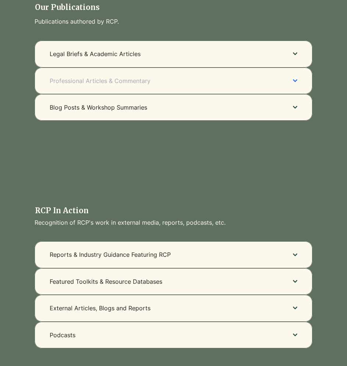  What do you see at coordinates (67, 7) in the screenshot?
I see `span: Our Publications` at bounding box center [67, 7].